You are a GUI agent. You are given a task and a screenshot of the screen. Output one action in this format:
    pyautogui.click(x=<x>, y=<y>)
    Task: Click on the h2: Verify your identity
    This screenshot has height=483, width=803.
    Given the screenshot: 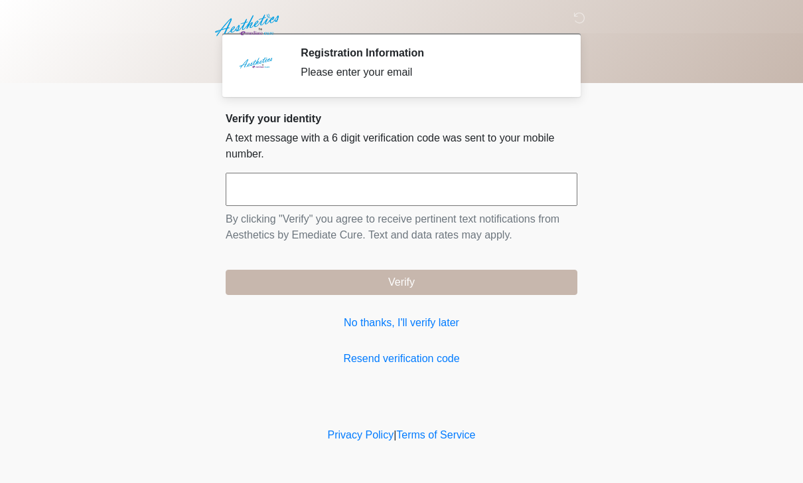 What is the action you would take?
    pyautogui.click(x=402, y=118)
    